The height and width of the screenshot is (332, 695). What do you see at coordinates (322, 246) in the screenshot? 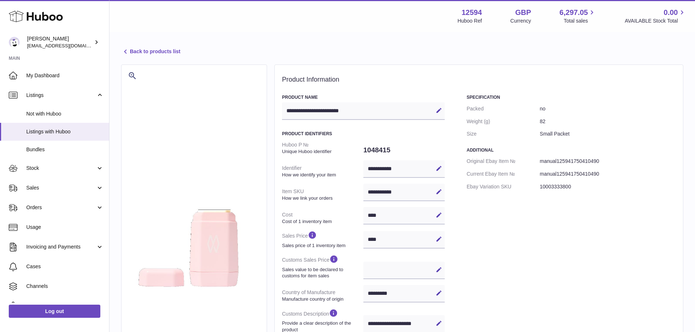
I see `strong: Sales price of 1 inventory item` at bounding box center [322, 246].